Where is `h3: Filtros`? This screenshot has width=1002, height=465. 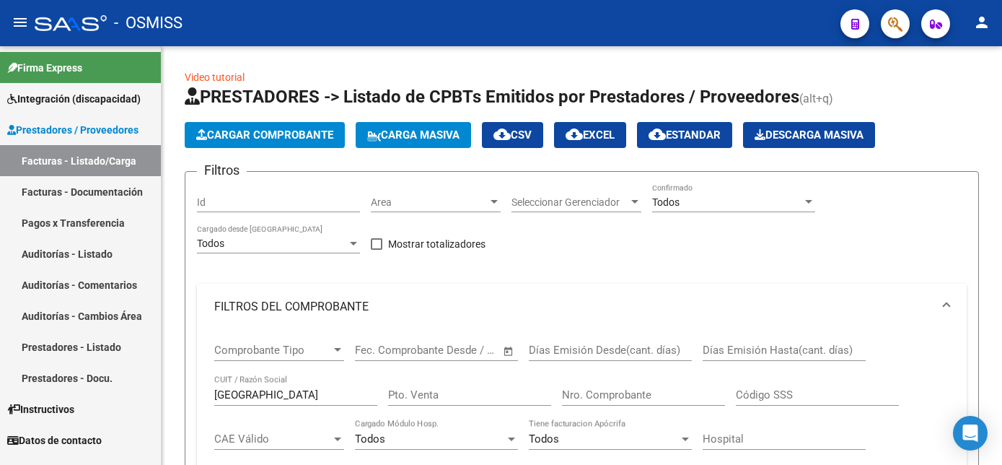
h3: Filtros is located at coordinates (222, 170).